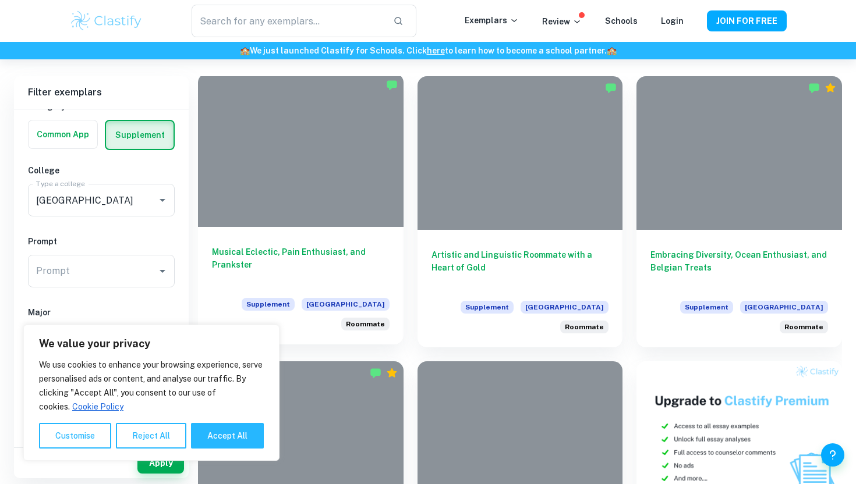 Image resolution: width=856 pixels, height=484 pixels. What do you see at coordinates (621, 21) in the screenshot?
I see `a: Schools` at bounding box center [621, 21].